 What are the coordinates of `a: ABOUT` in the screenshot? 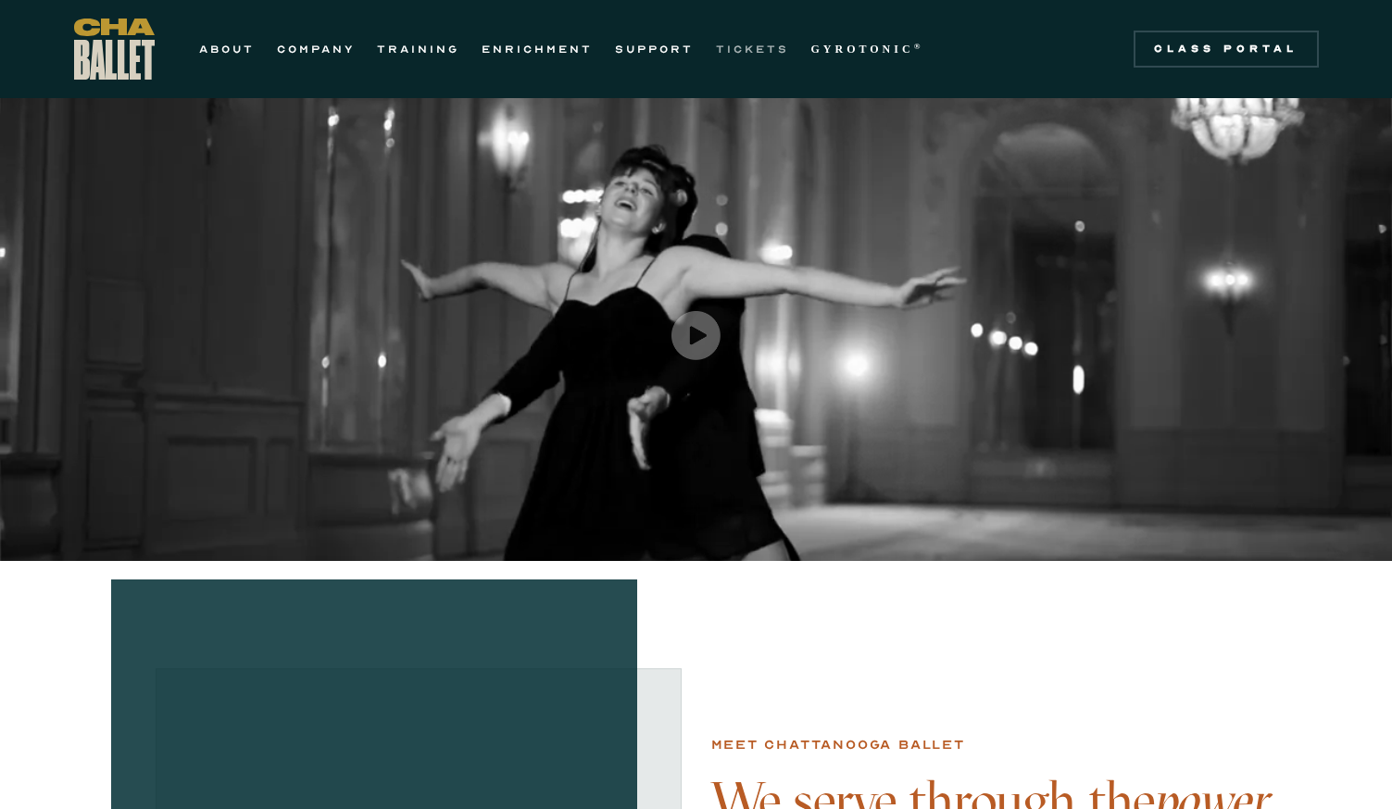 It's located at (227, 49).